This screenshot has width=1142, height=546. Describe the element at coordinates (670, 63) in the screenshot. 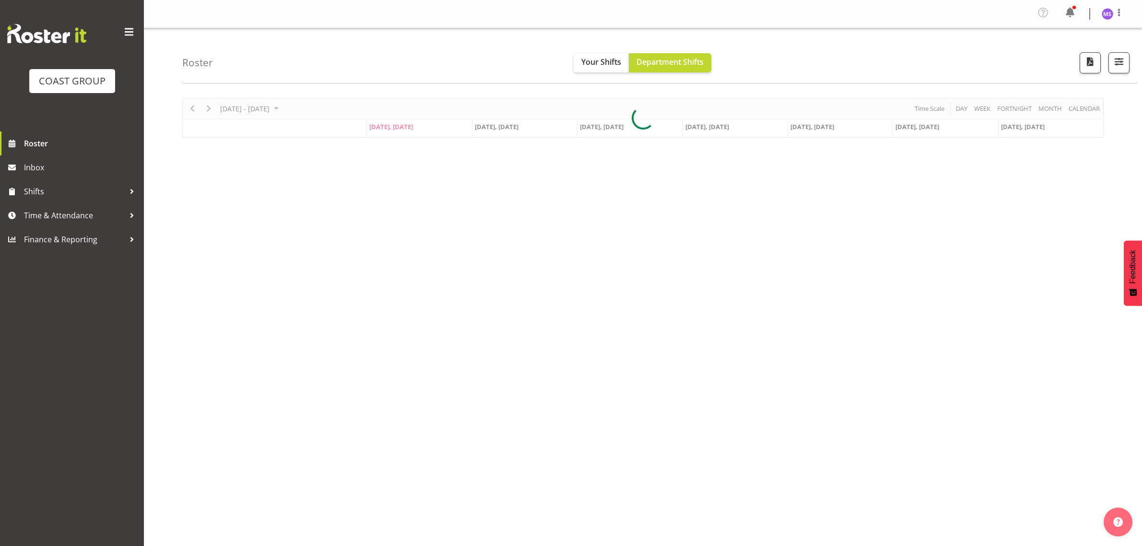

I see `button: Department Shifts` at that location.